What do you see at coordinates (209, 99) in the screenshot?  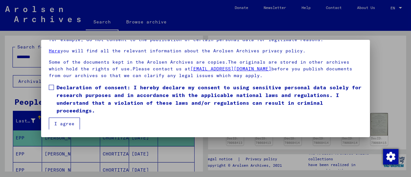 I see `span: Declaration of consent: I hereby declare my consent to using sensitive personal data solely for r...` at bounding box center [209, 99].